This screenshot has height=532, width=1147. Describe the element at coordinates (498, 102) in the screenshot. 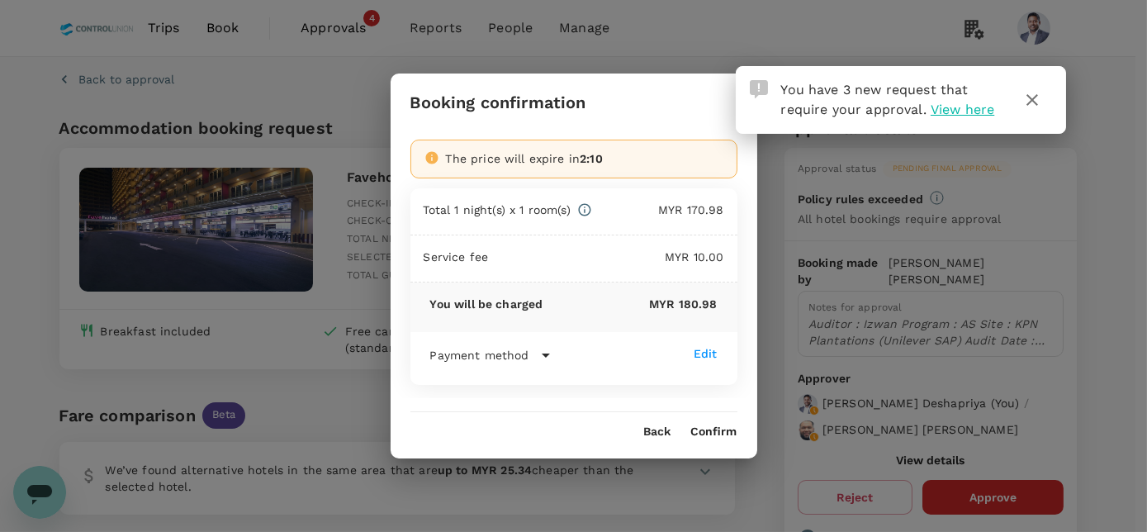

I see `h3: Booking confirmation` at that location.